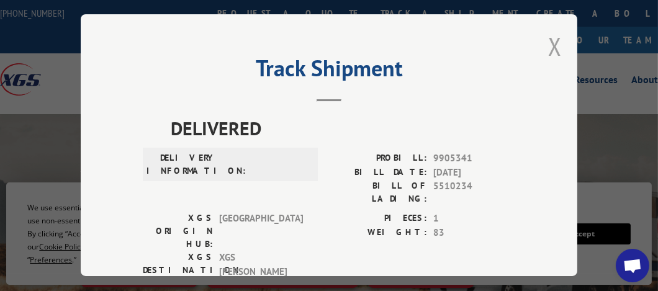 This screenshot has width=658, height=291. I want to click on h2: Track Shipment, so click(329, 71).